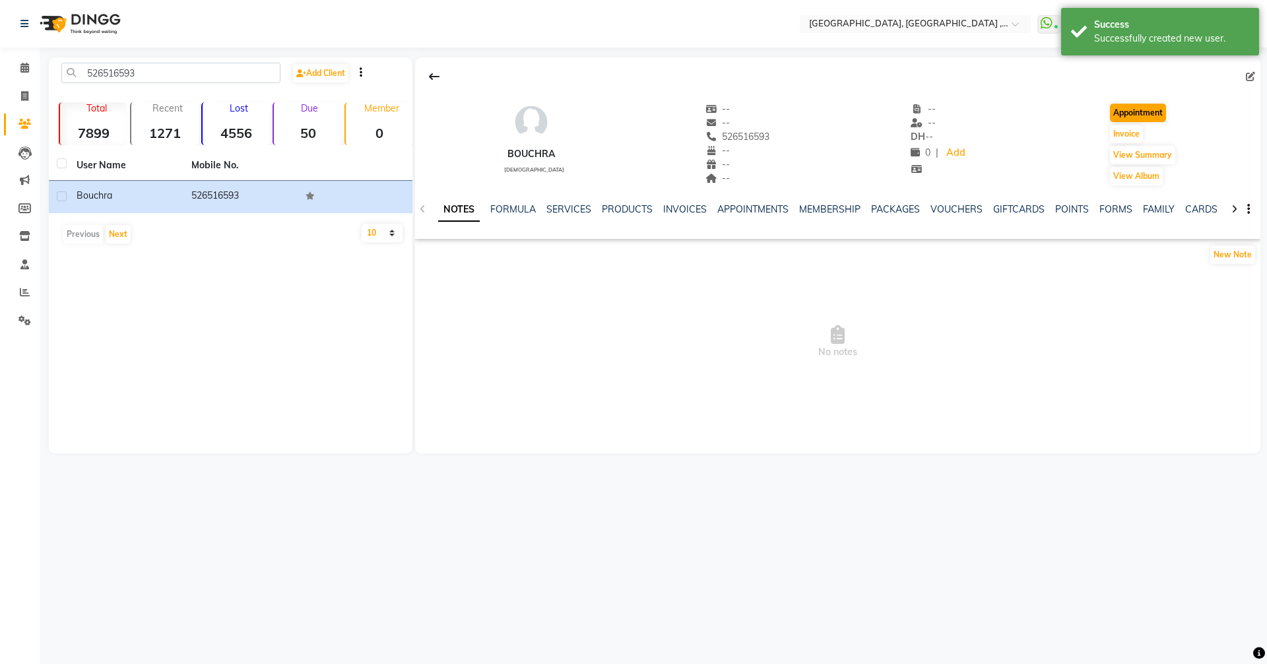  Describe the element at coordinates (1071, 209) in the screenshot. I see `a: POINTS` at that location.